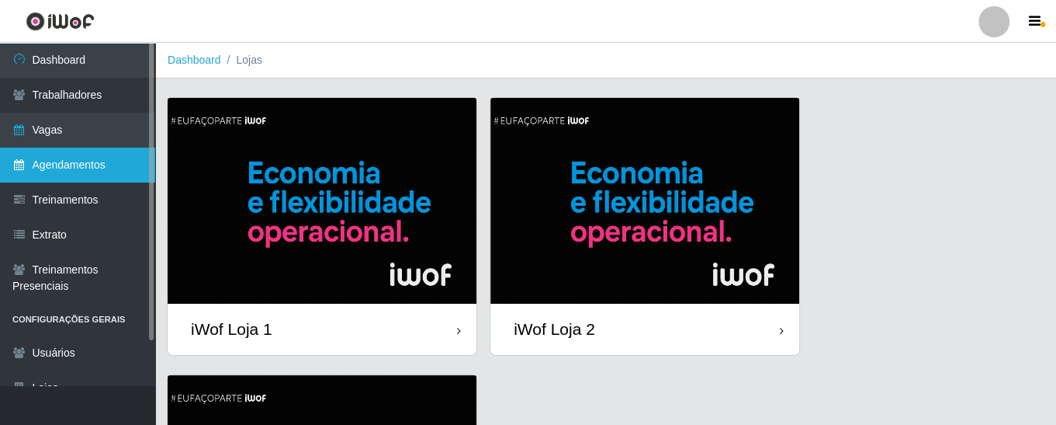  I want to click on div: iWof Loja 1, so click(231, 328).